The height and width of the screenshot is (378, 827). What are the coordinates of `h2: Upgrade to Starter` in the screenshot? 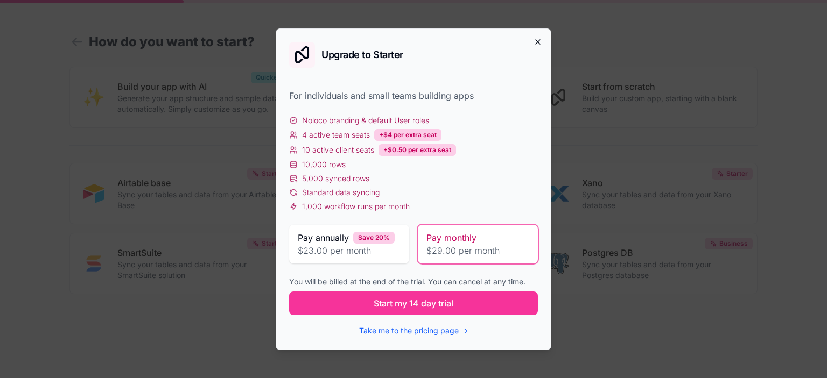 It's located at (362, 55).